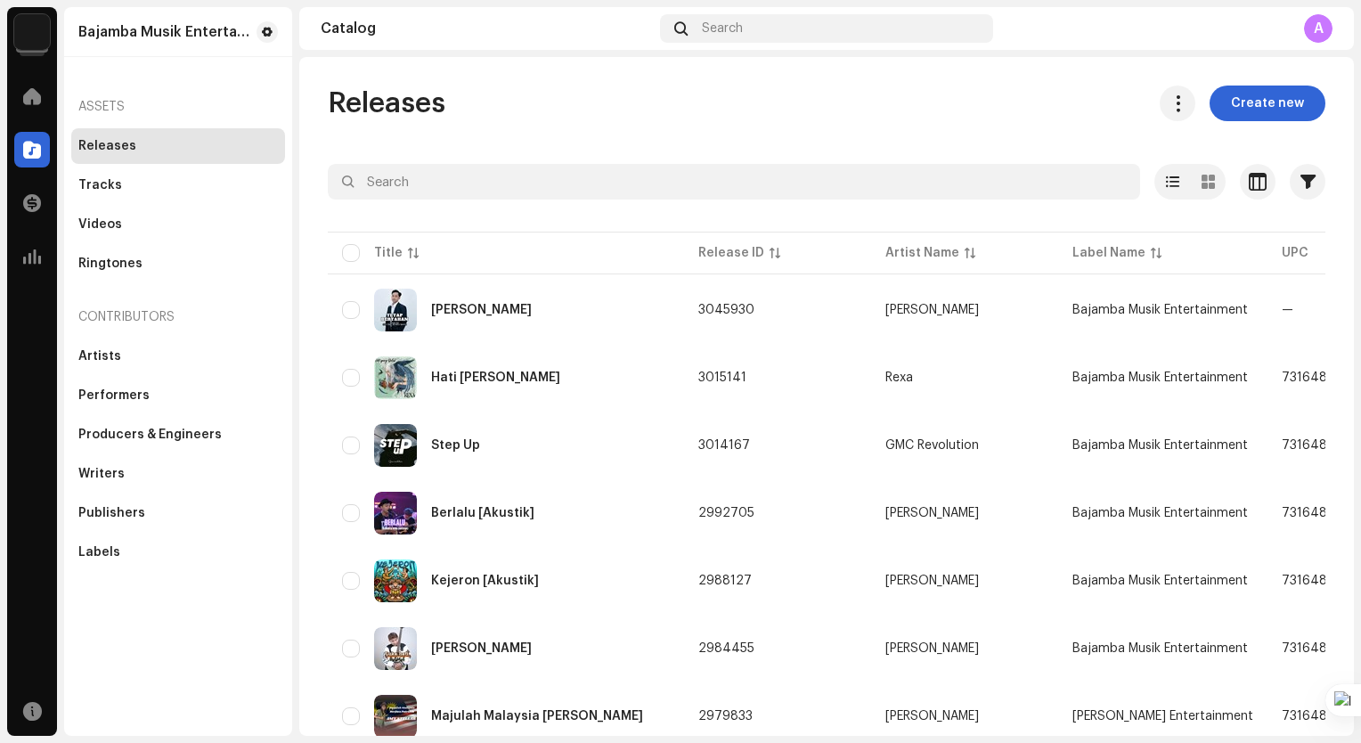  What do you see at coordinates (965, 310) in the screenshot?
I see `span: Hendri RZ` at bounding box center [965, 310].